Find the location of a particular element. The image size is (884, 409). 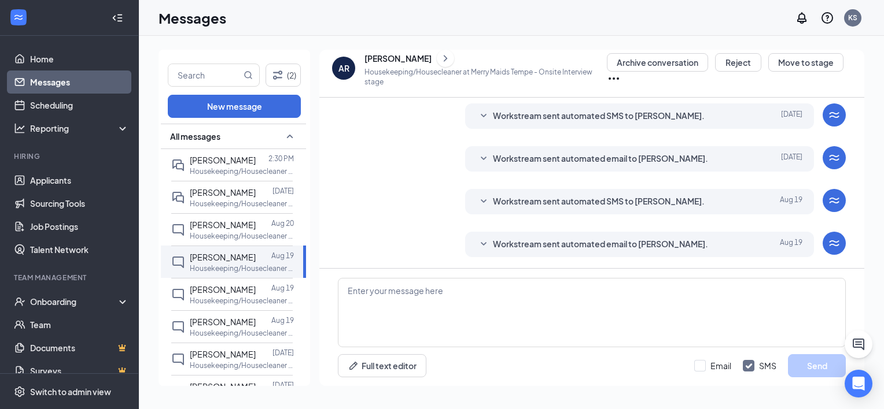

svg: ChevronRight is located at coordinates (445, 58).